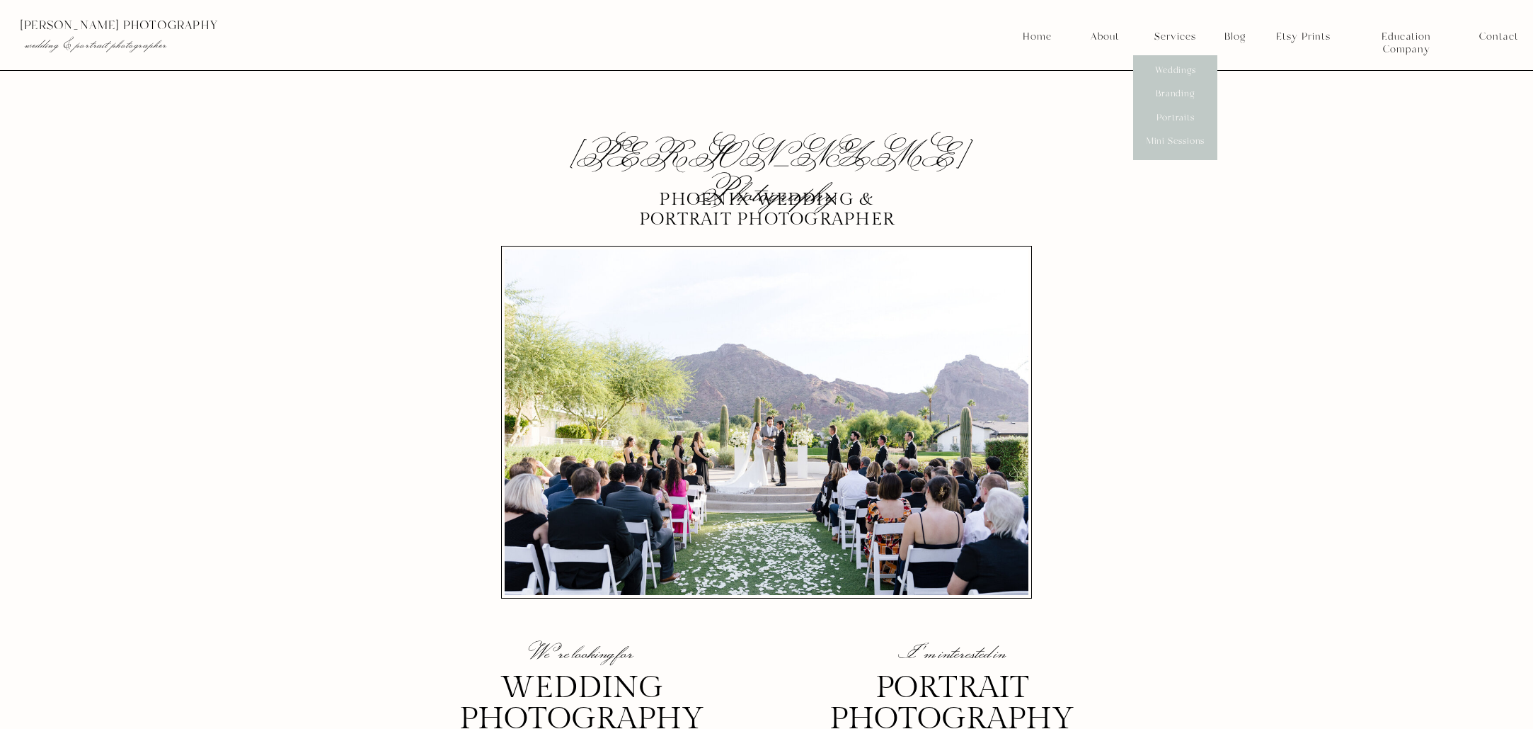  What do you see at coordinates (270, 45) in the screenshot?
I see `p: wedding & portrait photographer` at bounding box center [270, 45].